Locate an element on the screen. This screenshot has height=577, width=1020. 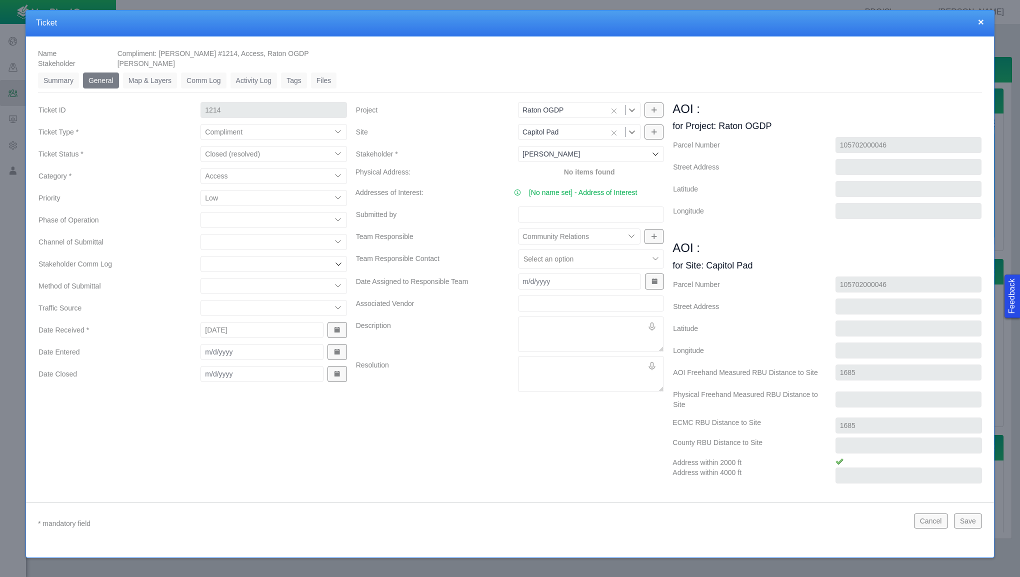
label: Description is located at coordinates (429, 335).